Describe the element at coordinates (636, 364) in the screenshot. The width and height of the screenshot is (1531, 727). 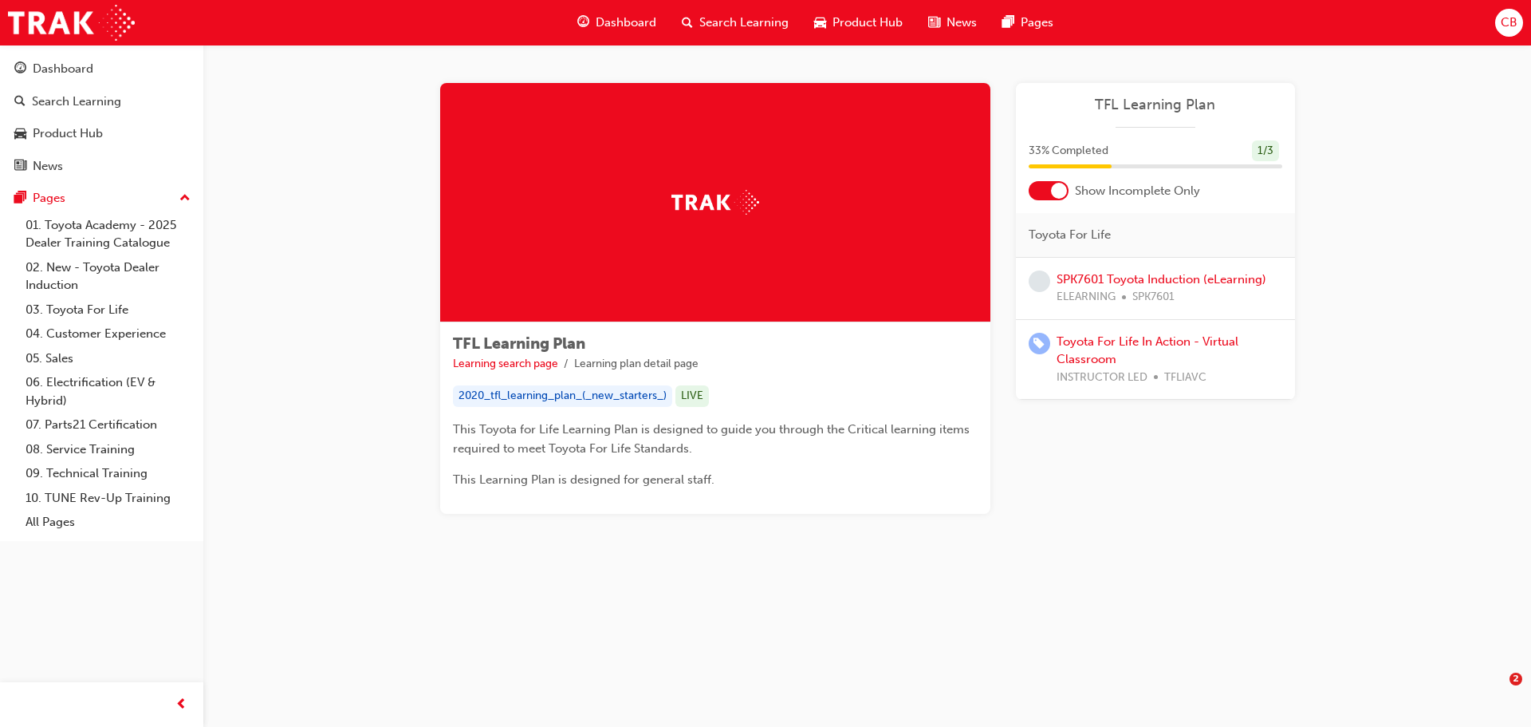
I see `li: Learning plan detail page` at that location.